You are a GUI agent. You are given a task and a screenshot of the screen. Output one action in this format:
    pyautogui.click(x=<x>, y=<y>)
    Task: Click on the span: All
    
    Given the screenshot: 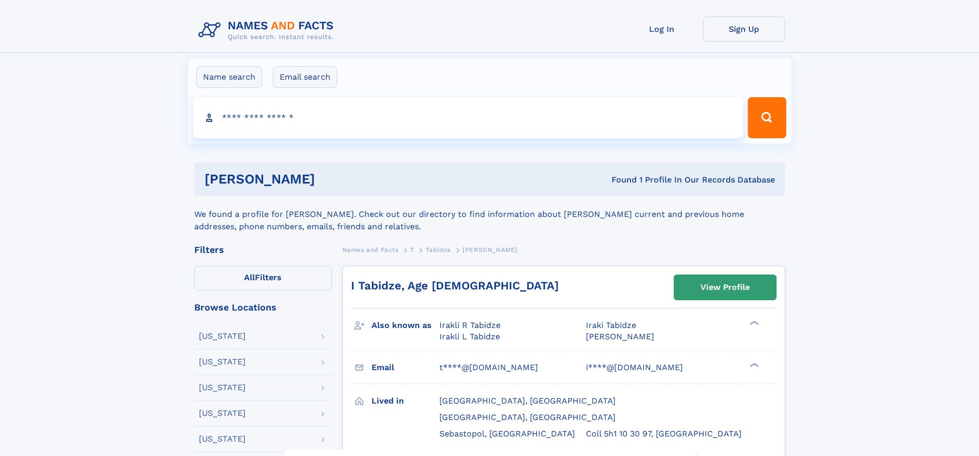 What is the action you would take?
    pyautogui.click(x=249, y=277)
    